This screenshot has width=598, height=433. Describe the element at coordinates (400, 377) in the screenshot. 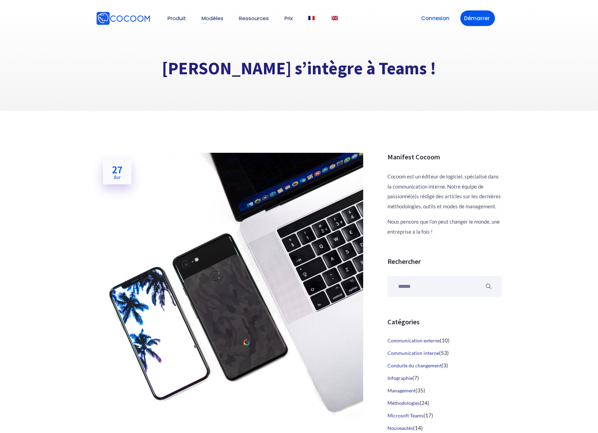

I see `a: Infographie` at that location.